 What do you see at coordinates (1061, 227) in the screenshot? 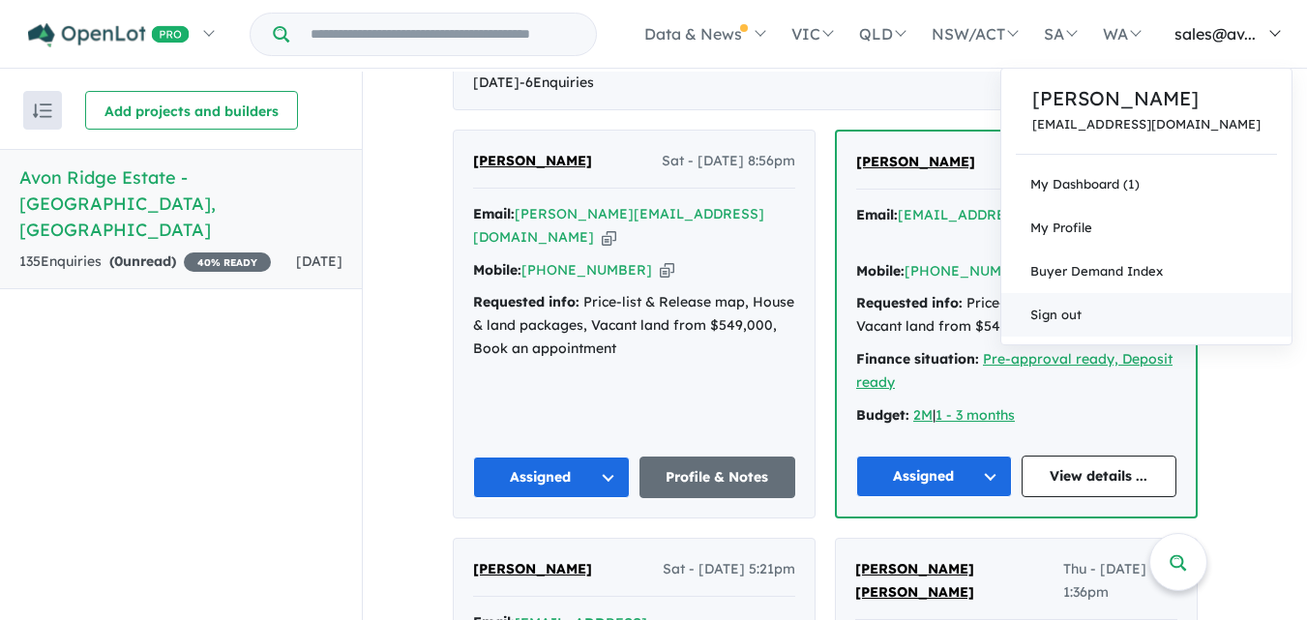
I see `span: My Profile` at bounding box center [1061, 227].